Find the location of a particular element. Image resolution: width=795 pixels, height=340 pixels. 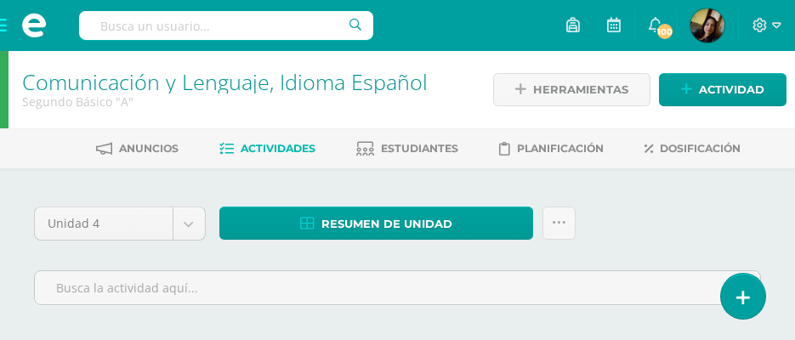

a: Resumen de unidad is located at coordinates (376, 223).